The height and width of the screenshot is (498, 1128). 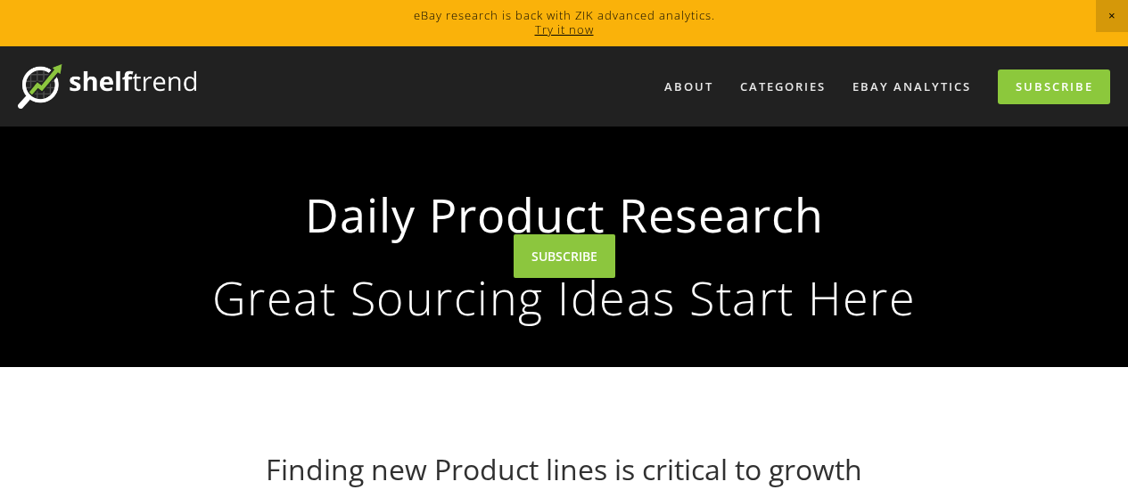 What do you see at coordinates (564, 215) in the screenshot?
I see `strong: Daily Product Research` at bounding box center [564, 215].